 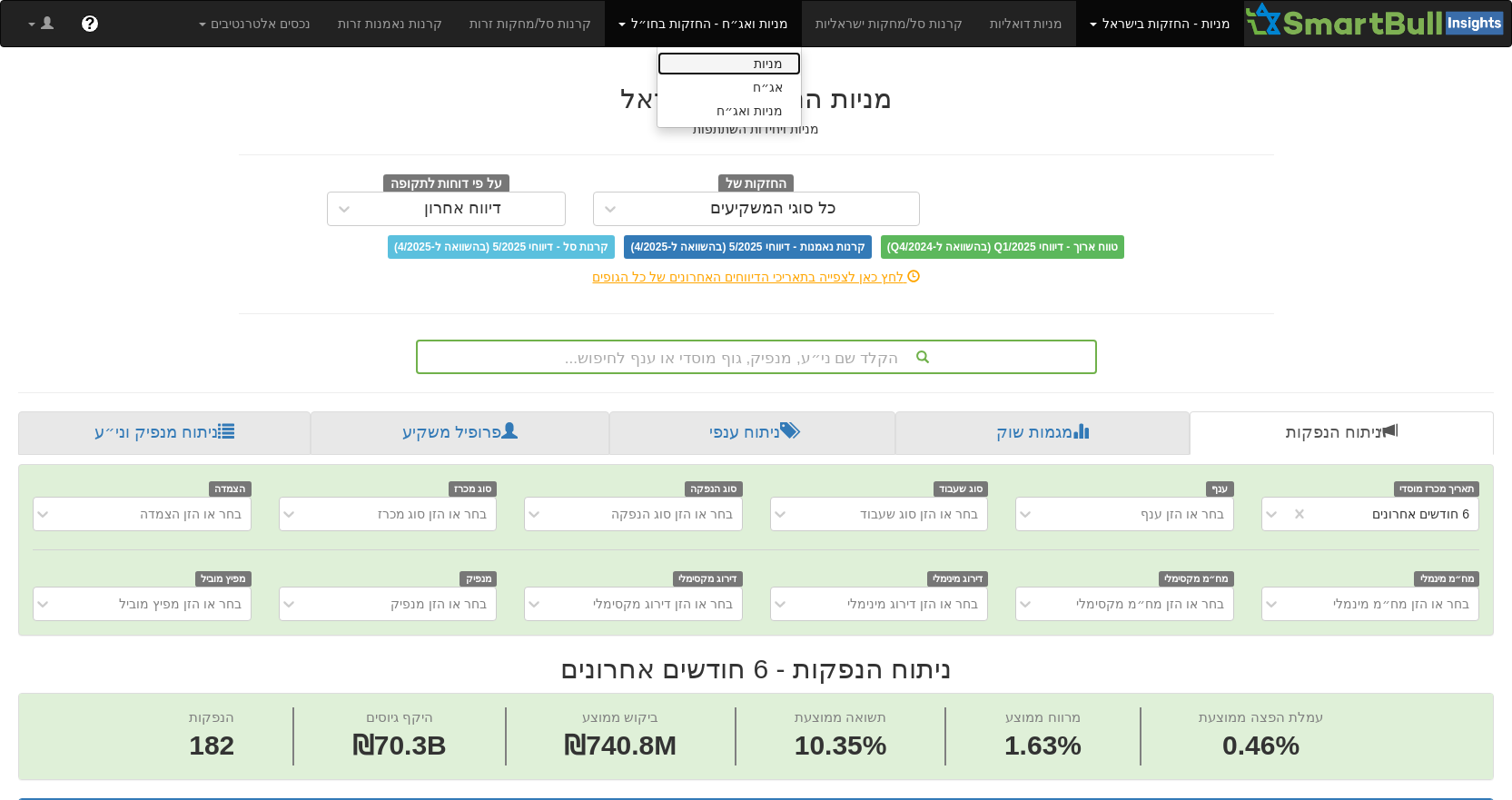 I want to click on span: 1.63%, so click(x=1043, y=746).